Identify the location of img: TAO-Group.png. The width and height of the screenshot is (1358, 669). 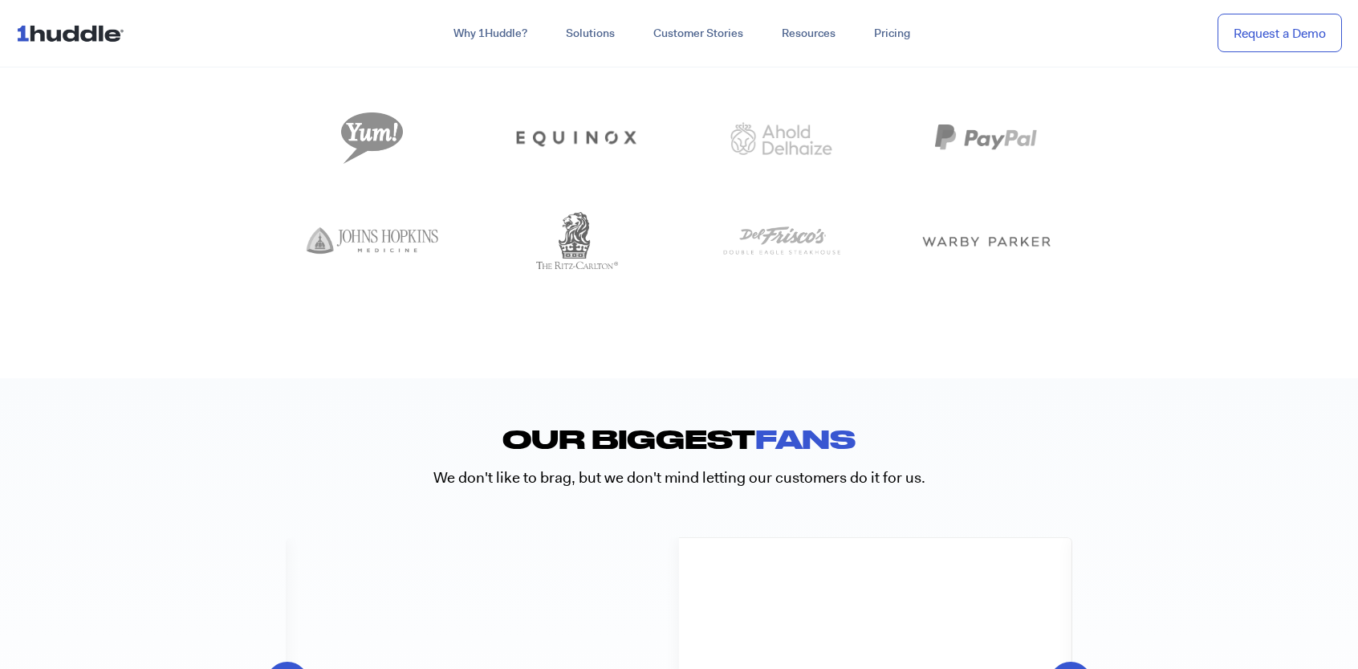
(876, 635).